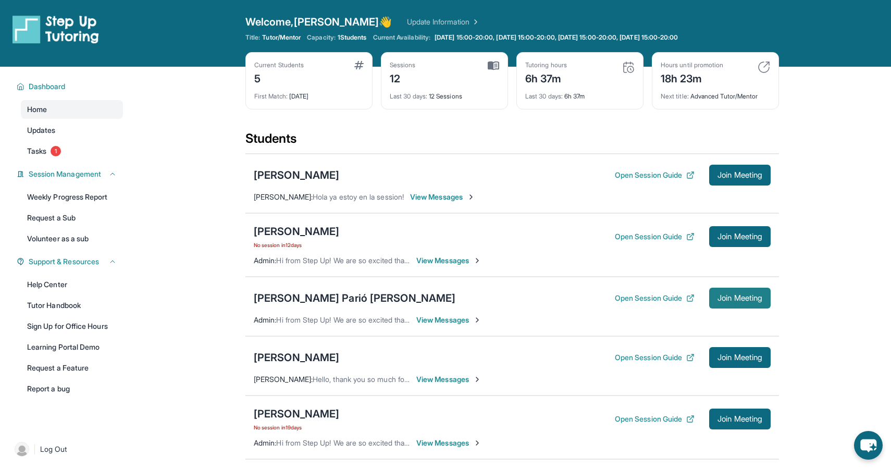 Image resolution: width=891 pixels, height=468 pixels. I want to click on span: No session in 19 days, so click(296, 427).